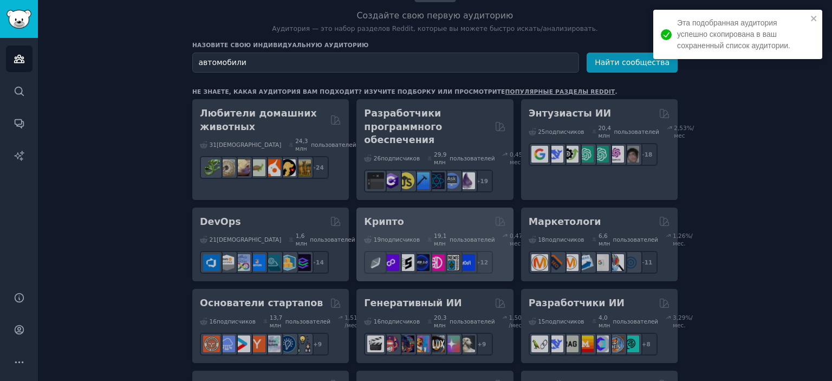 The image size is (832, 381). I want to click on button: закрывать, so click(814, 18).